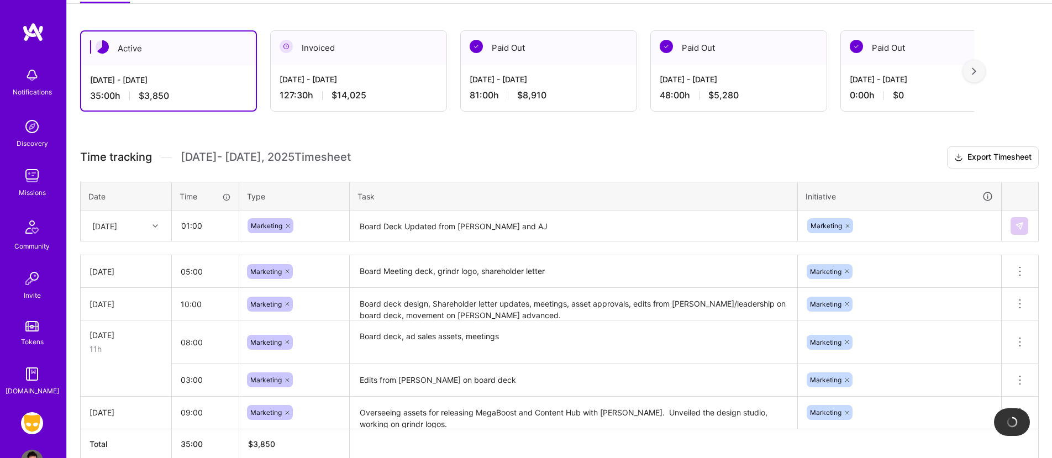 The height and width of the screenshot is (458, 1052). Describe the element at coordinates (32, 423) in the screenshot. I see `img: Grindr: Product & Marketing` at that location.